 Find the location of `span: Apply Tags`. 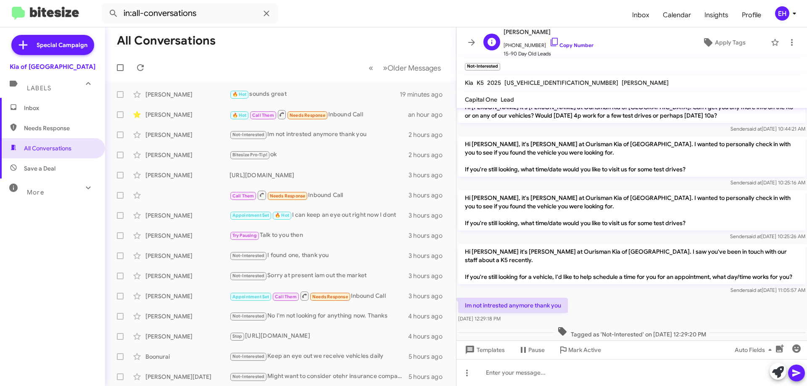

span: Apply Tags is located at coordinates (730, 42).